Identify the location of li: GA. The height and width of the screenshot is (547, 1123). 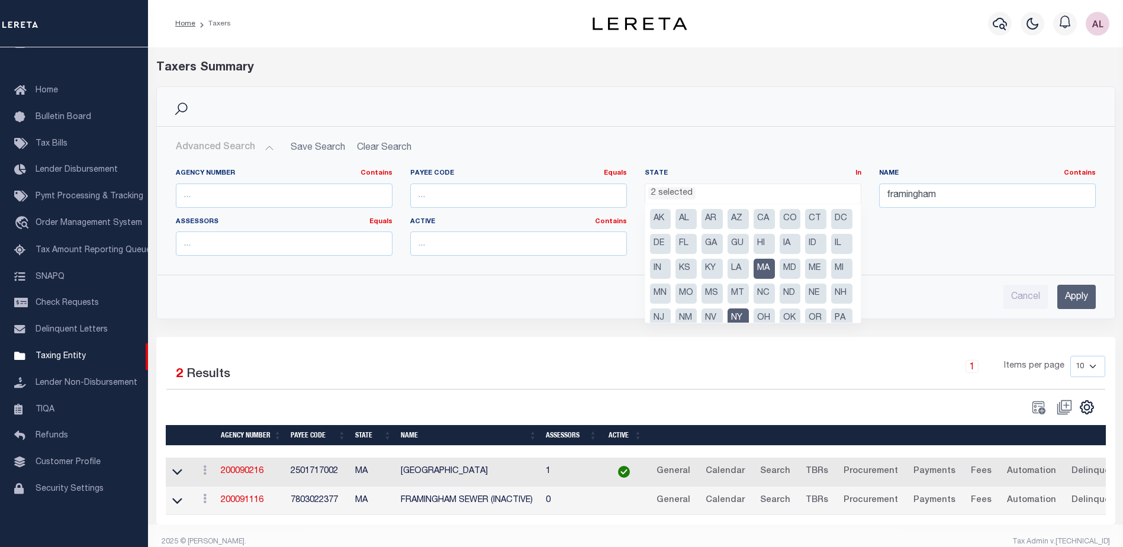
(712, 244).